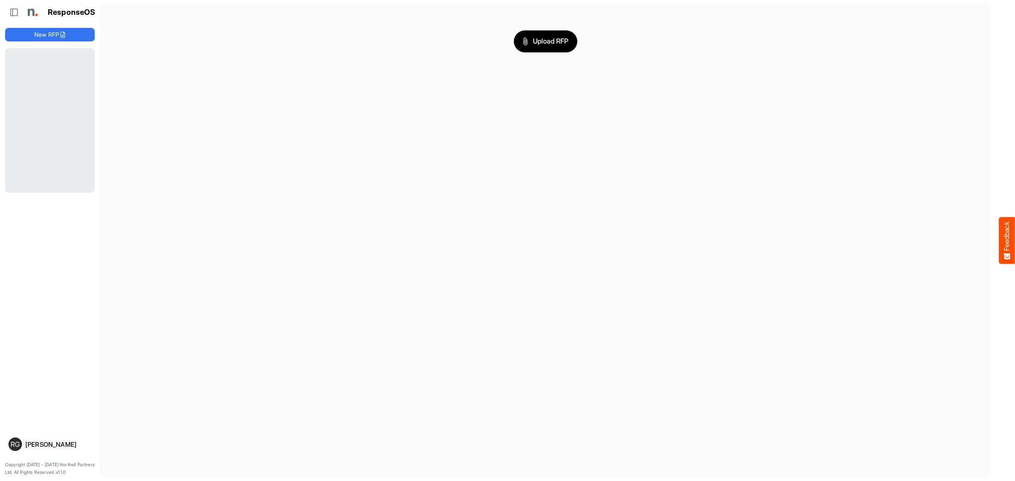  Describe the element at coordinates (546, 41) in the screenshot. I see `span: Upload RFP` at that location.